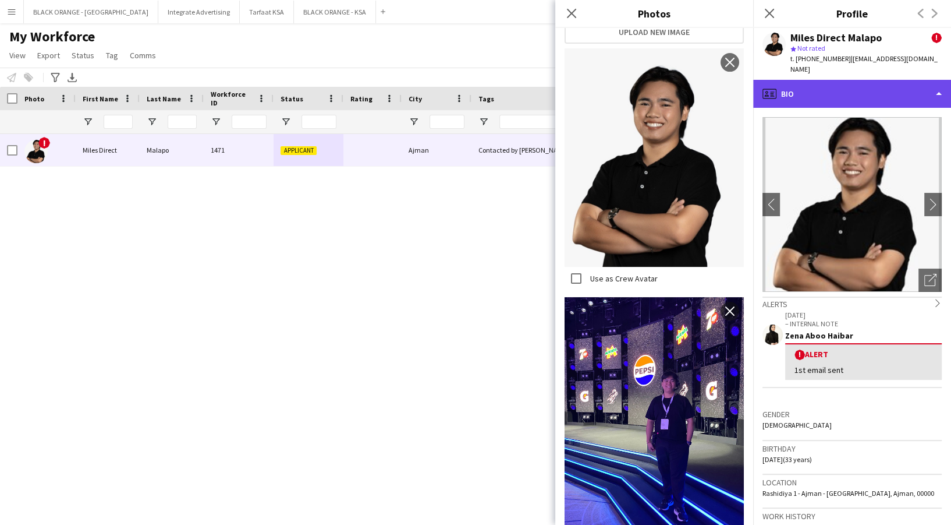 The height and width of the screenshot is (525, 951). What do you see at coordinates (83, 55) in the screenshot?
I see `a: Status` at bounding box center [83, 55].